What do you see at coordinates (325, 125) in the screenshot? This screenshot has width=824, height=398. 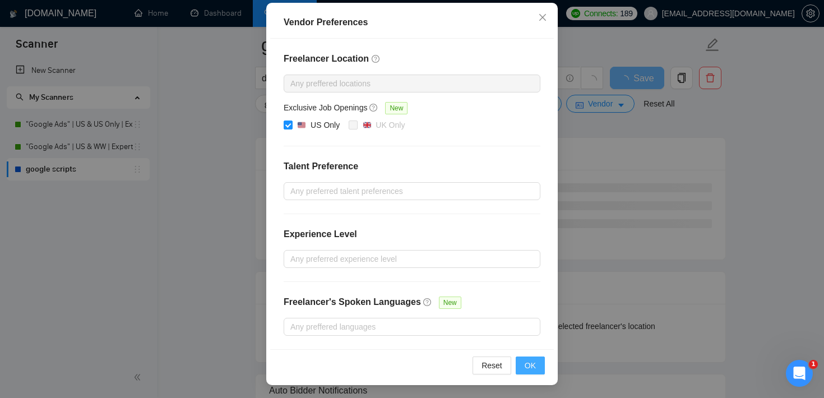 I see `div: US Only` at bounding box center [325, 125].